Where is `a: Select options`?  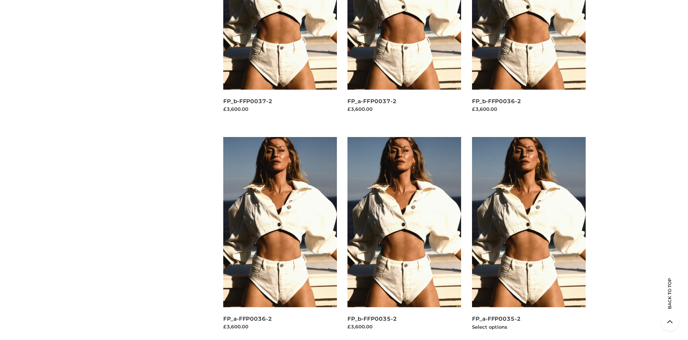
a: Select options is located at coordinates (489, 327).